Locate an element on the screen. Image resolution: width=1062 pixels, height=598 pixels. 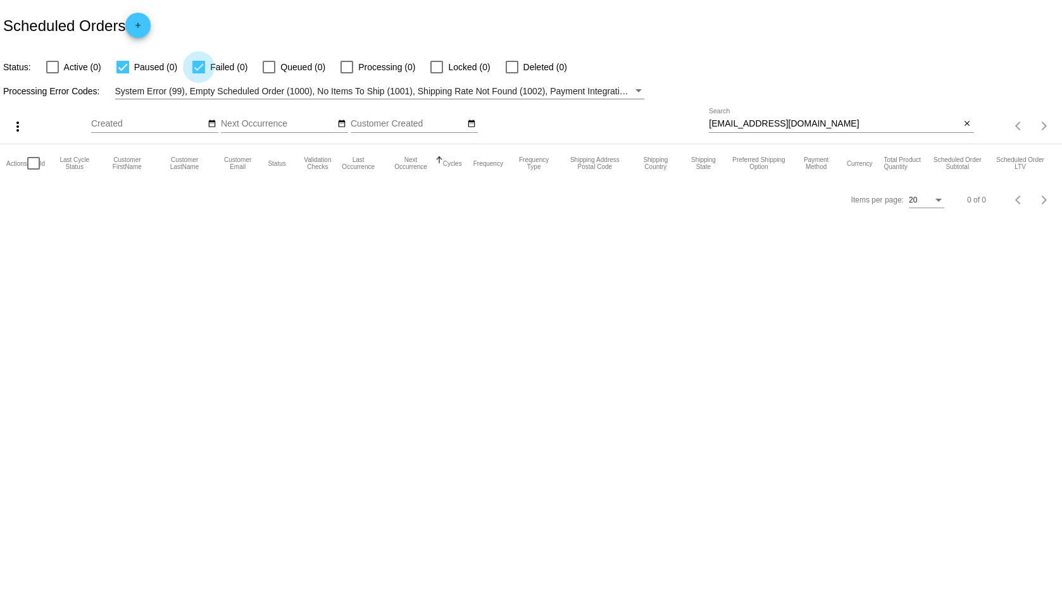
mat-select: Items per page: is located at coordinates (927, 201).